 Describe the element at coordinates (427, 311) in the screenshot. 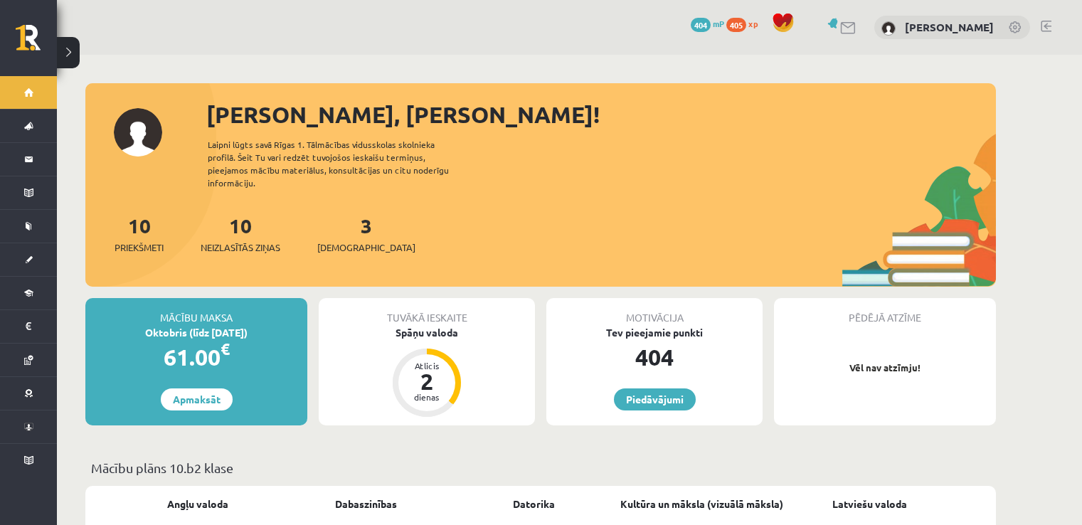

I see `div: Tuvākā ieskaite` at that location.